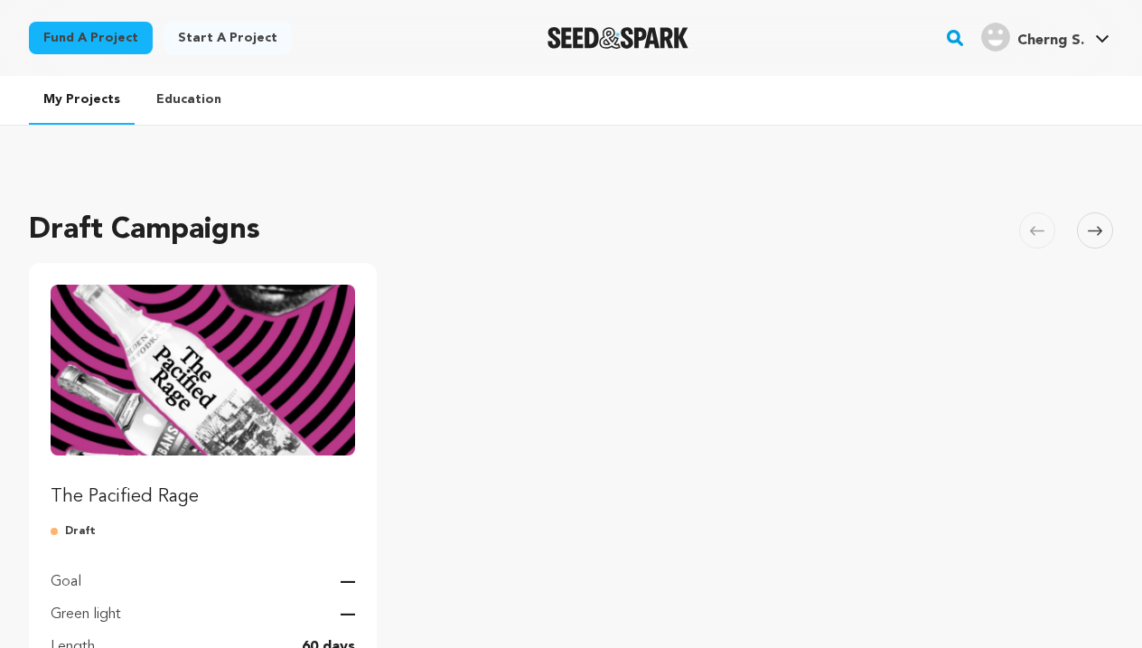 This screenshot has width=1142, height=648. Describe the element at coordinates (189, 99) in the screenshot. I see `a: Education` at that location.